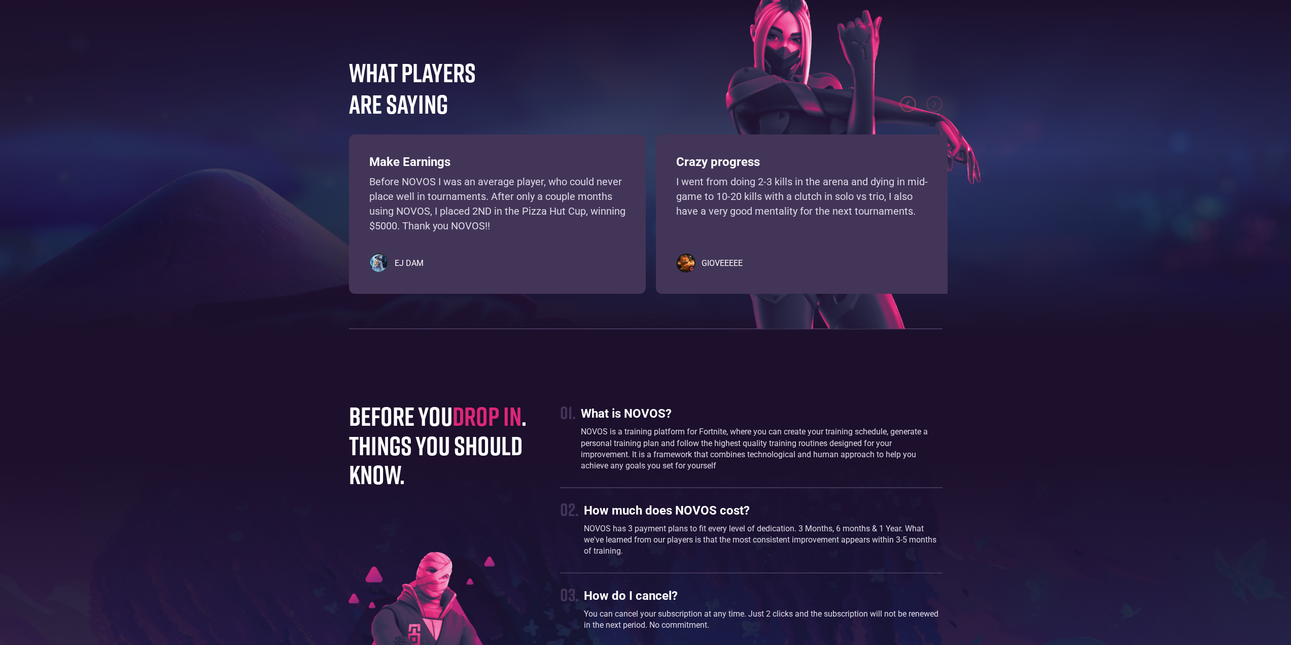 This screenshot has height=645, width=1291. What do you see at coordinates (763, 540) in the screenshot?
I see `p: NOVOS has 3 payment plans to fit every level of dedication. 3 Months, 6 months & 1 Year. What we'...` at bounding box center [763, 540].